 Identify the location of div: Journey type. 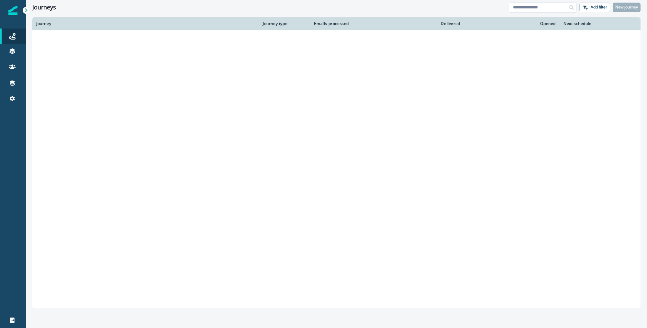
(283, 24).